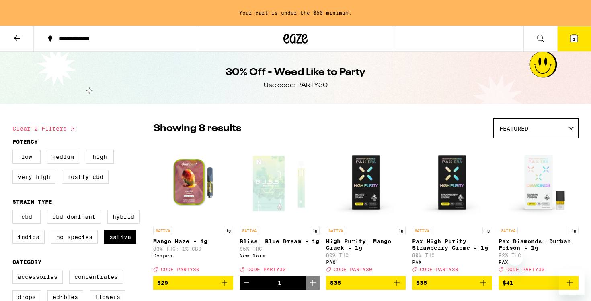  Describe the element at coordinates (193, 255) in the screenshot. I see `div: Dompen` at that location.